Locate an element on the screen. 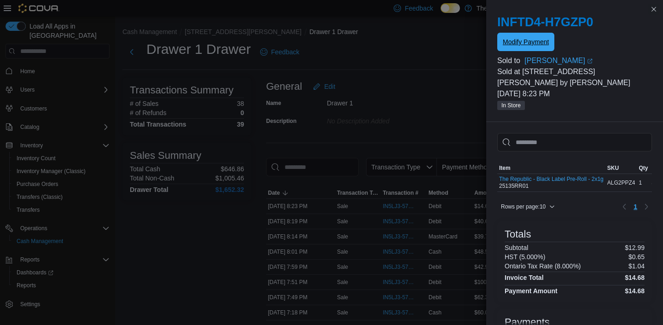 Image resolution: width=663 pixels, height=325 pixels. h6: HST (5.000%) is located at coordinates (525, 257).